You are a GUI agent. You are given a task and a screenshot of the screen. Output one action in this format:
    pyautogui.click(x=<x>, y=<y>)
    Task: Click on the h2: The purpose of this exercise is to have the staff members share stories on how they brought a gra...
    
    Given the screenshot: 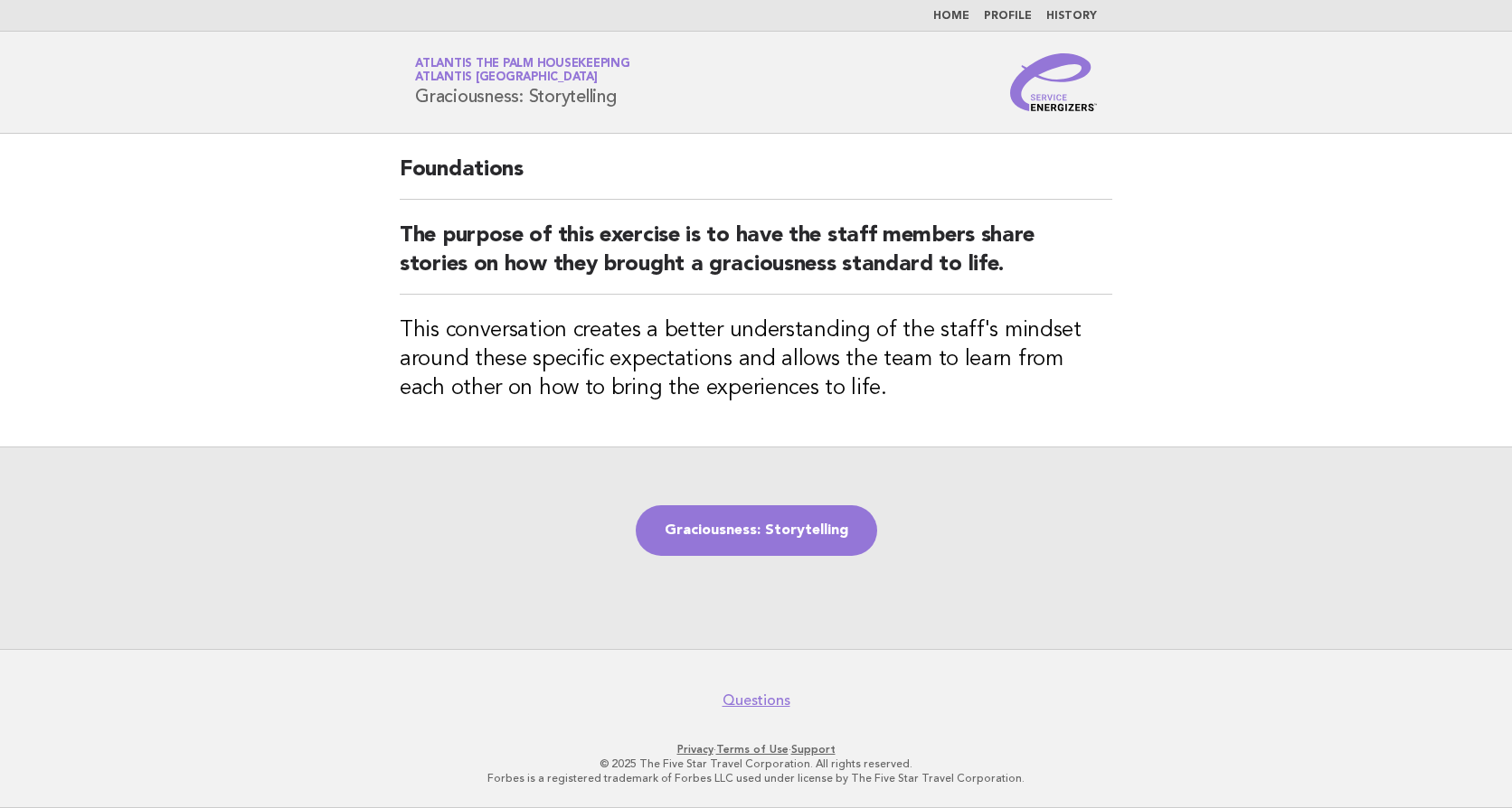 What is the action you would take?
    pyautogui.click(x=756, y=258)
    